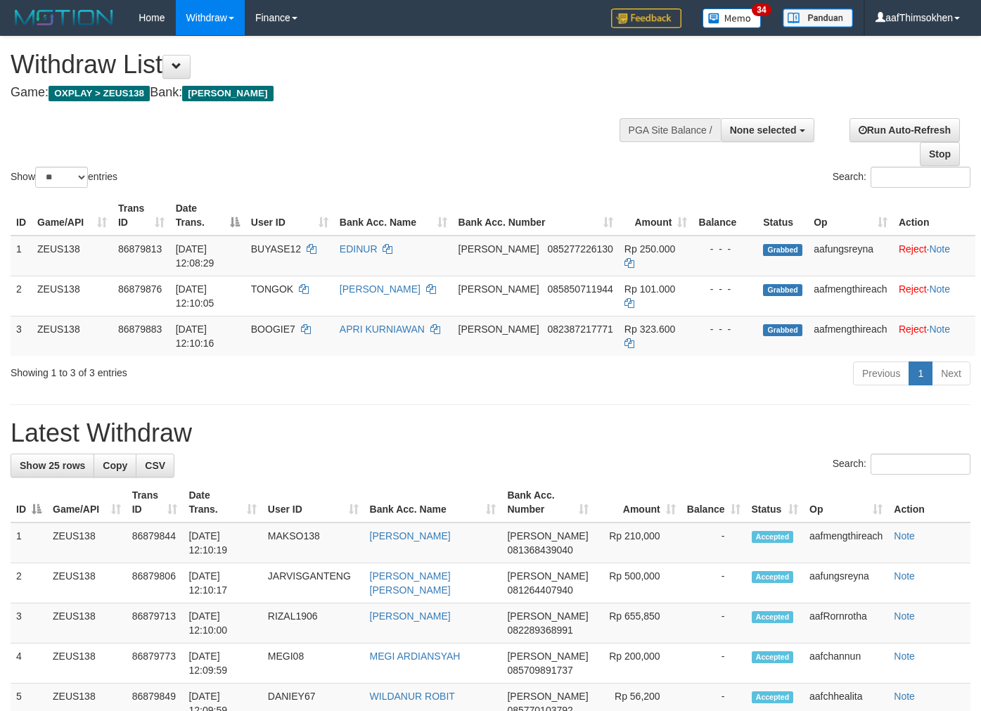 The width and height of the screenshot is (981, 711). What do you see at coordinates (276, 249) in the screenshot?
I see `span: BUYASE12` at bounding box center [276, 249].